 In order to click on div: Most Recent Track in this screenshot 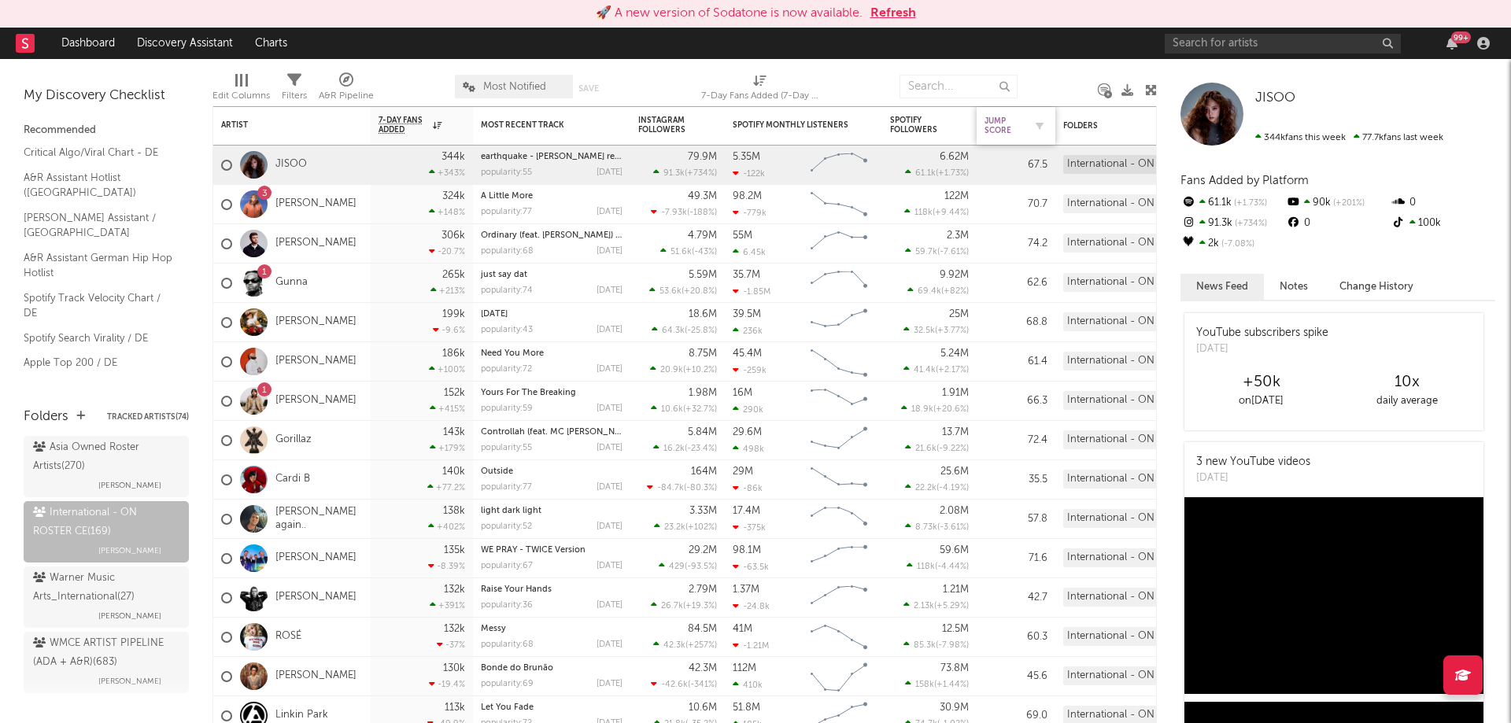, I will do `click(540, 125)`.